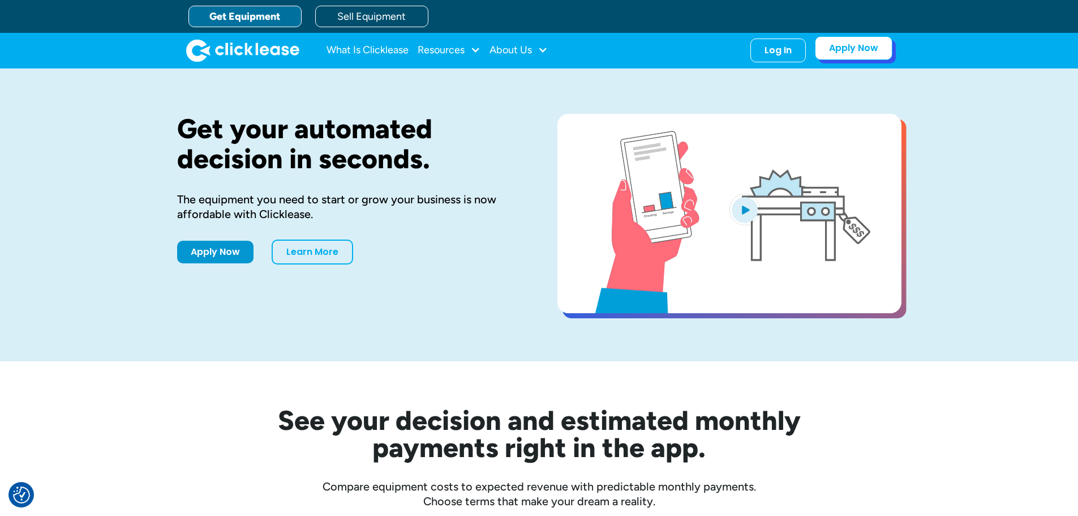  What do you see at coordinates (312, 252) in the screenshot?
I see `a: Learn More` at bounding box center [312, 252].